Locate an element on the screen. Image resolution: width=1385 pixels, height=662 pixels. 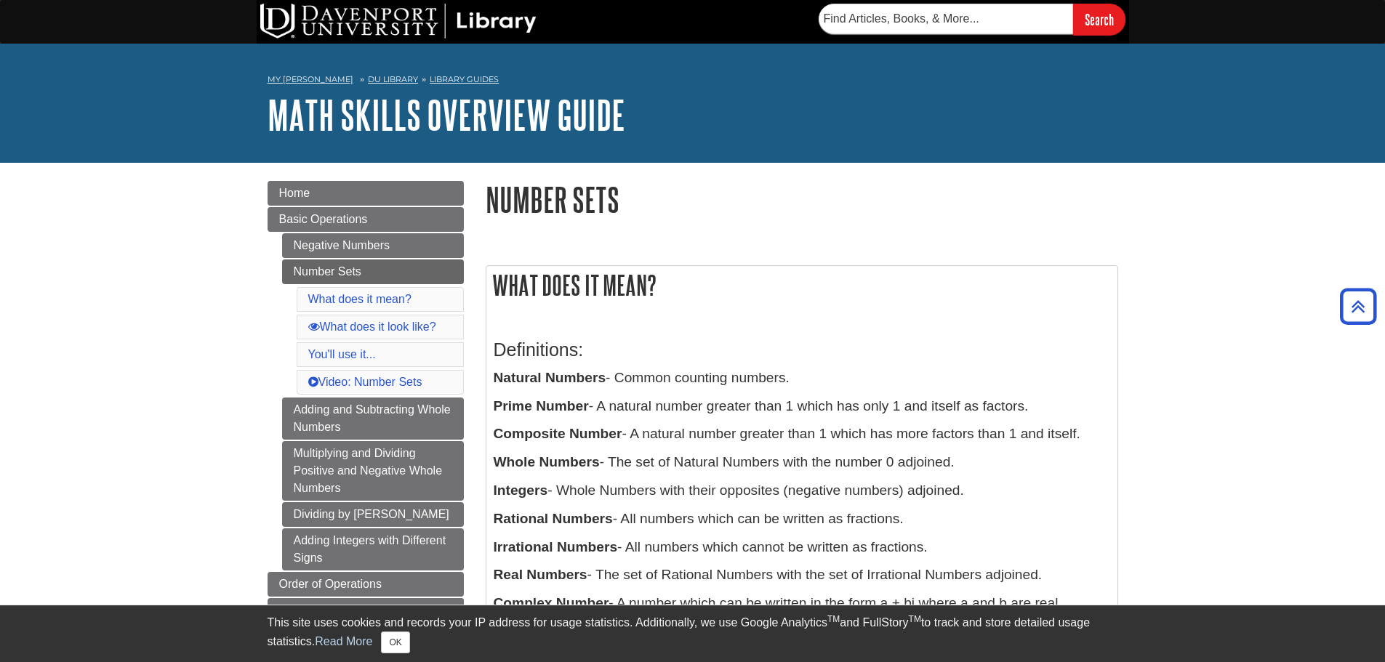
a: Back to Top is located at coordinates (1358, 306).